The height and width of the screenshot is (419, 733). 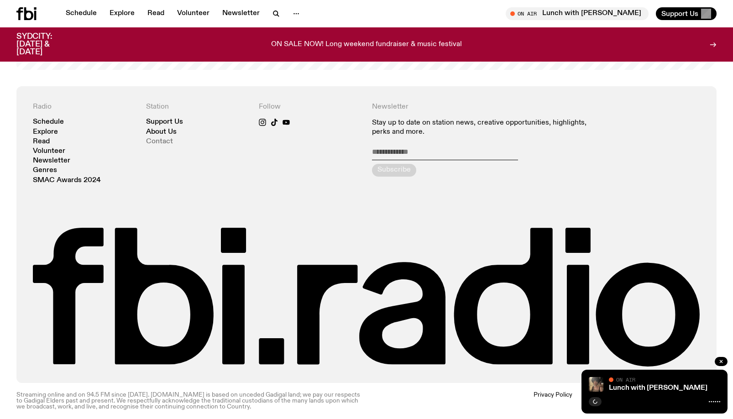 What do you see at coordinates (164, 122) in the screenshot?
I see `a: Support Us` at bounding box center [164, 122].